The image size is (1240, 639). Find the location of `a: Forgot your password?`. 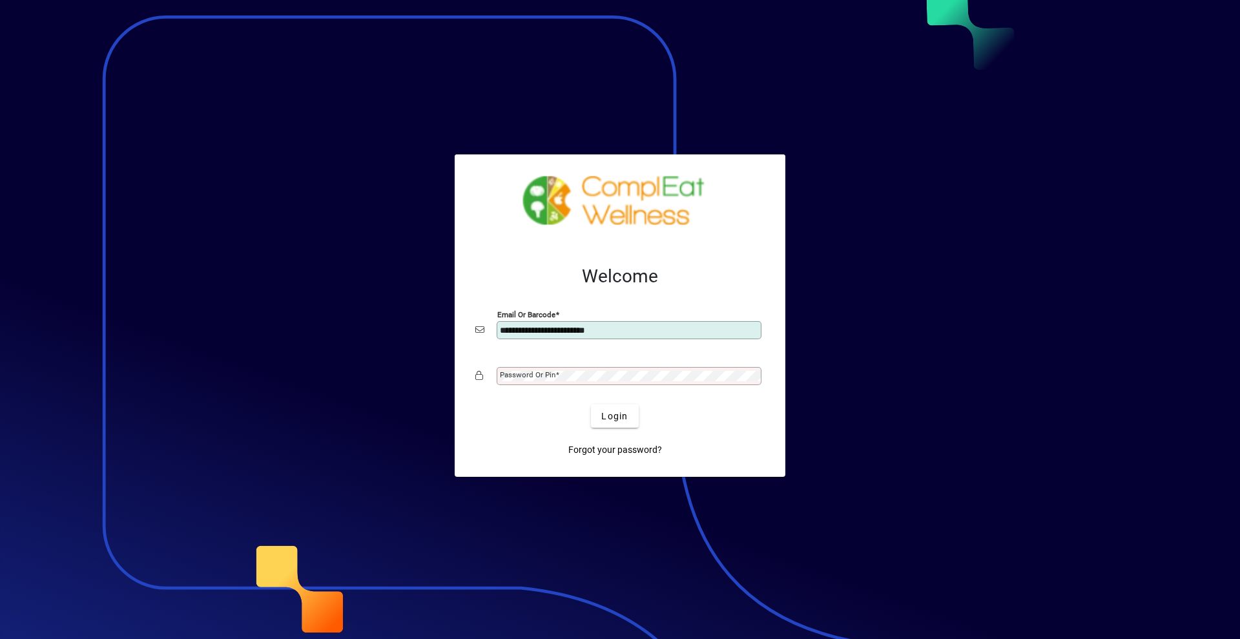

a: Forgot your password? is located at coordinates (615, 449).